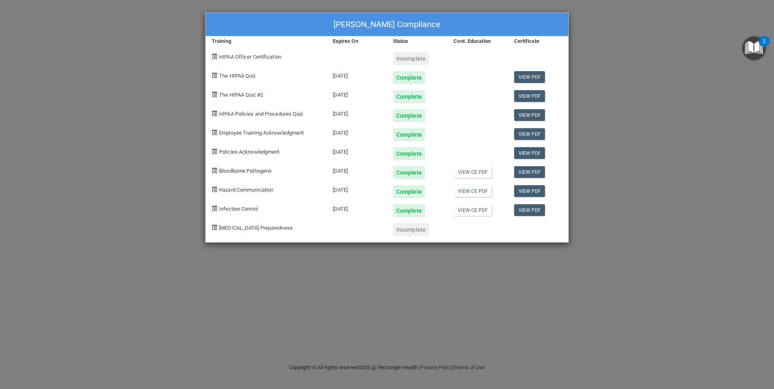  What do you see at coordinates (245, 171) in the screenshot?
I see `span: Bloodborne Pathogens` at bounding box center [245, 171].